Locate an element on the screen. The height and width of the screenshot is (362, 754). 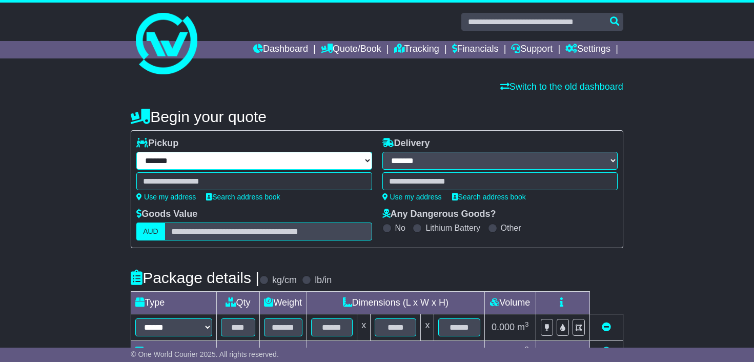
label: AUD is located at coordinates (151, 231).